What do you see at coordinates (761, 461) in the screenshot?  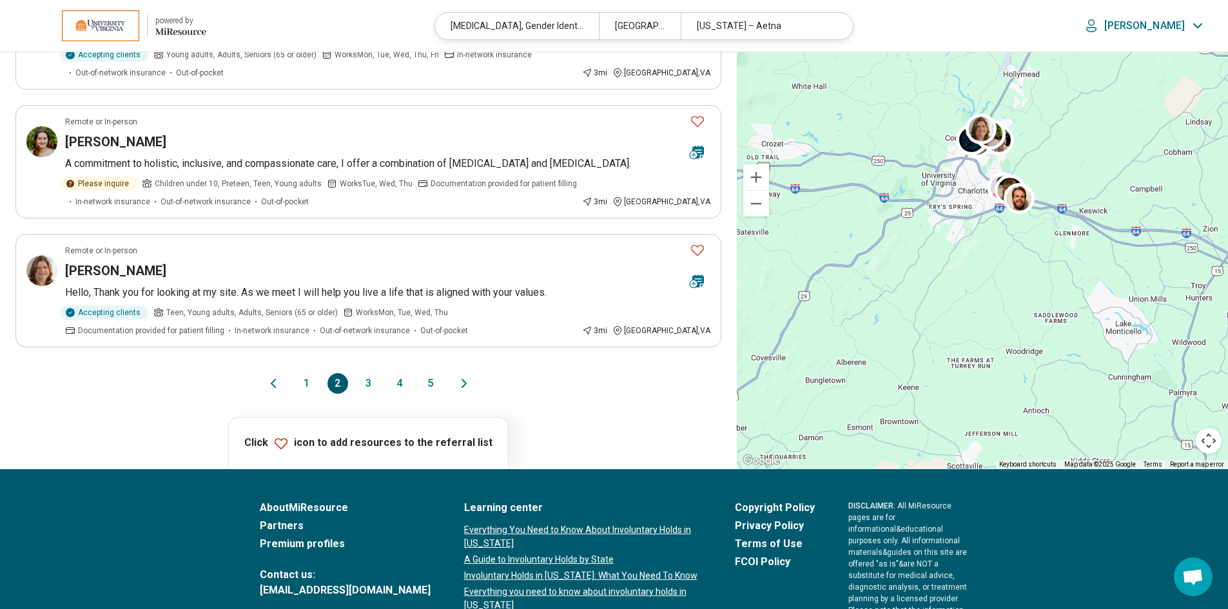 I see `a: Open this area in Google Maps (opens a new window)` at bounding box center [761, 461].